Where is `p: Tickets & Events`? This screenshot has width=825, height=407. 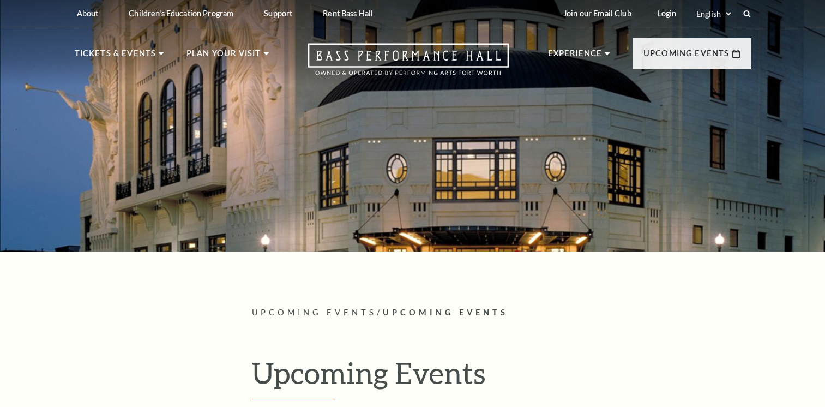 p: Tickets & Events is located at coordinates (116, 57).